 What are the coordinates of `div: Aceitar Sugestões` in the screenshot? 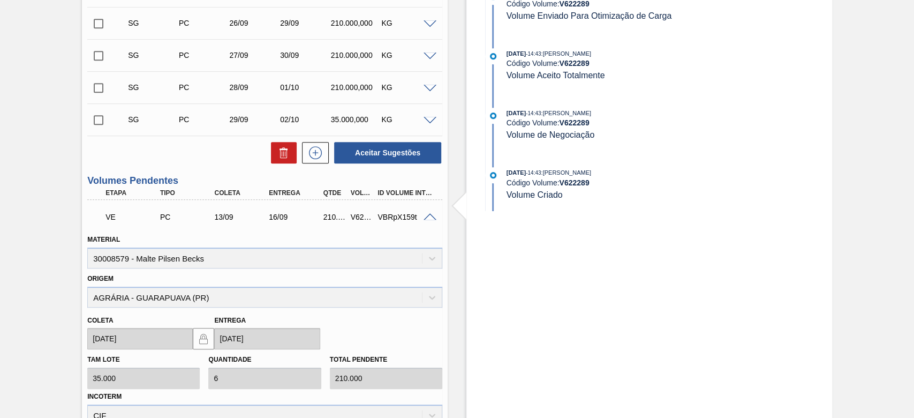 It's located at (386, 153).